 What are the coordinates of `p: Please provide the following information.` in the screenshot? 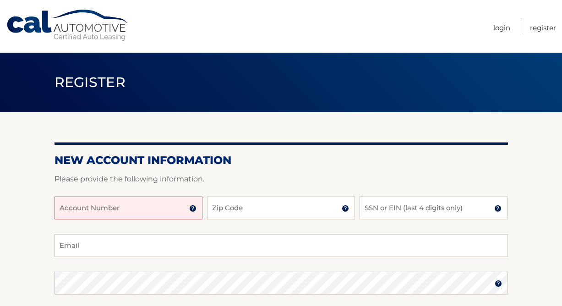 It's located at (281, 179).